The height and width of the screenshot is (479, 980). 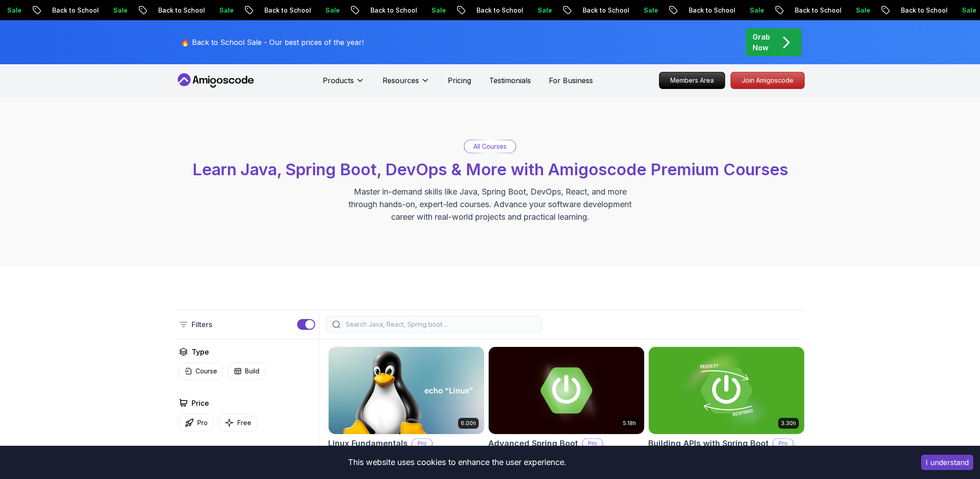 What do you see at coordinates (571, 80) in the screenshot?
I see `p: For Business` at bounding box center [571, 80].